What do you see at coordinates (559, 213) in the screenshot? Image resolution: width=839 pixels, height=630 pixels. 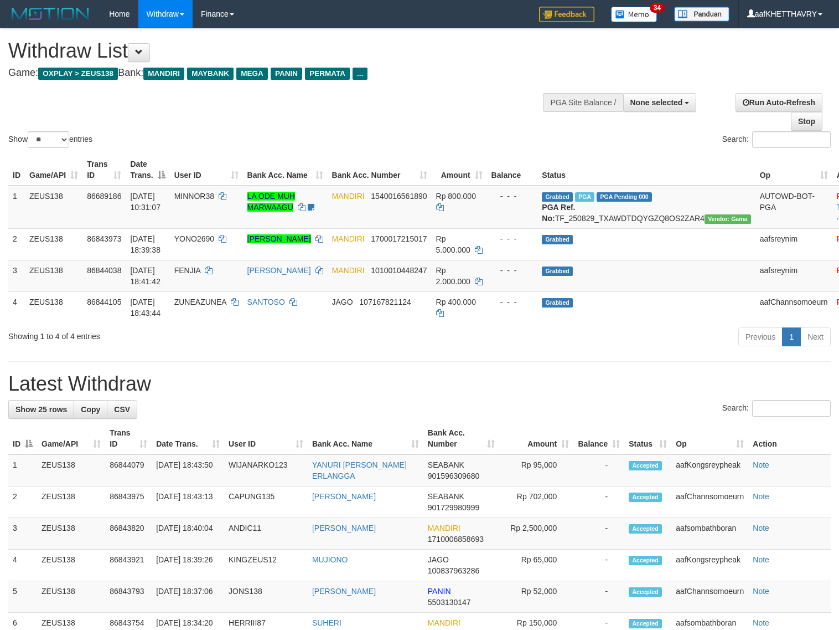 I see `b: PGA Ref. No:` at bounding box center [559, 213].